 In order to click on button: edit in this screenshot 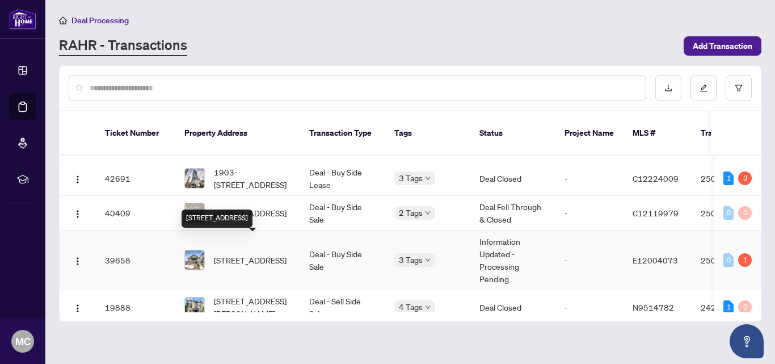, I will do `click(704, 88)`.